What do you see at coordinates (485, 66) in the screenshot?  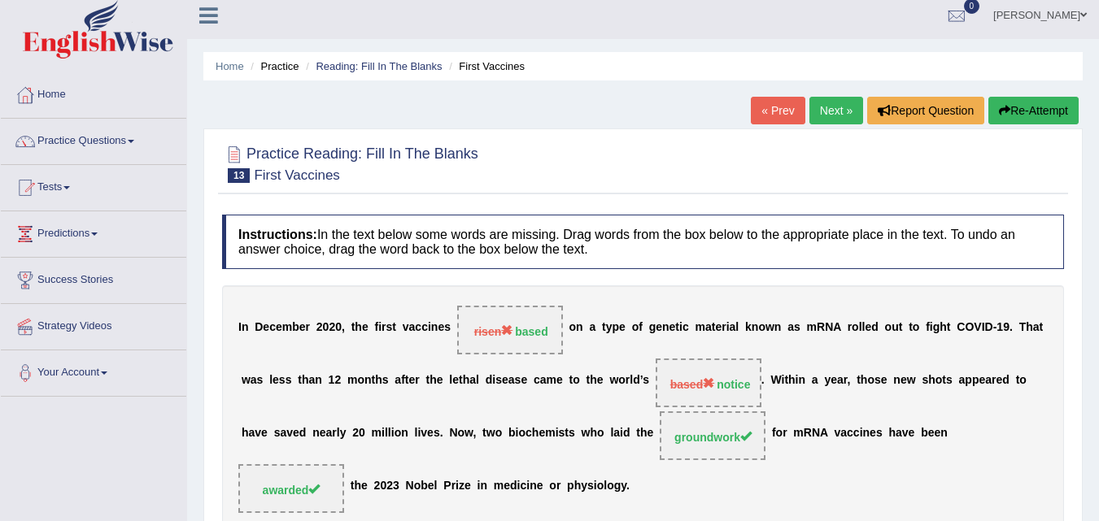 I see `li: First Vaccines` at bounding box center [485, 66].